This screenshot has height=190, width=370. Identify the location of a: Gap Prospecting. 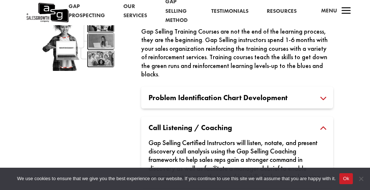
(87, 11).